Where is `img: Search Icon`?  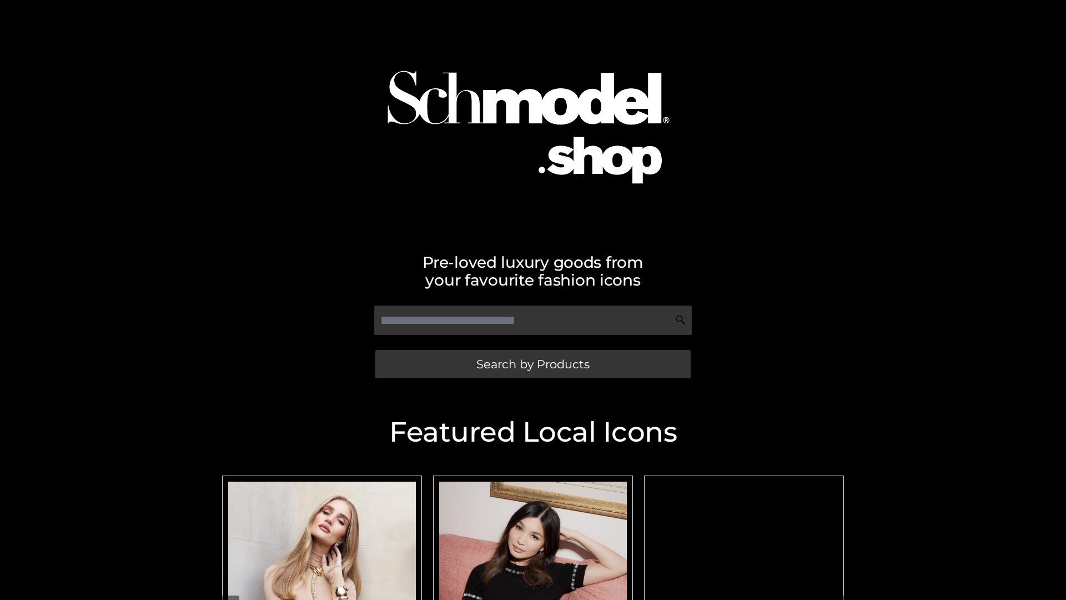
img: Search Icon is located at coordinates (681, 320).